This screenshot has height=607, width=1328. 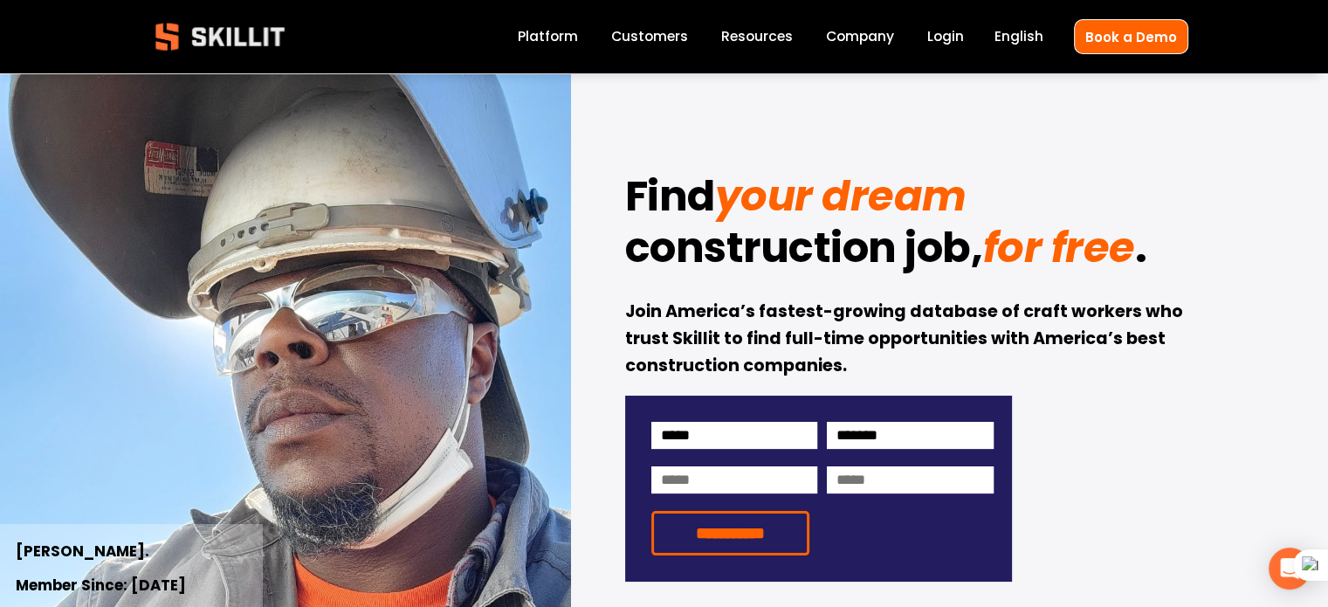 What do you see at coordinates (1019, 36) in the screenshot?
I see `span: English` at bounding box center [1019, 36].